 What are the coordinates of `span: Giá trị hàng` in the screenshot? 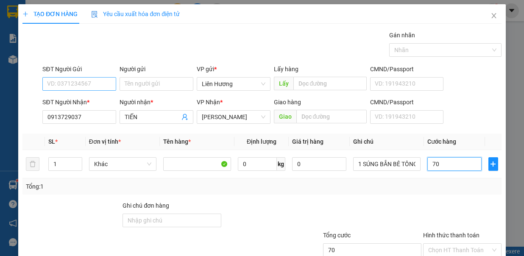 It's located at (308, 142).